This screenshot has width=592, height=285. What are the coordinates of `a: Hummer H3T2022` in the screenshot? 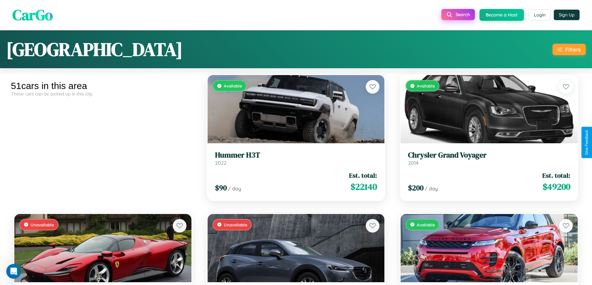 It's located at (296, 158).